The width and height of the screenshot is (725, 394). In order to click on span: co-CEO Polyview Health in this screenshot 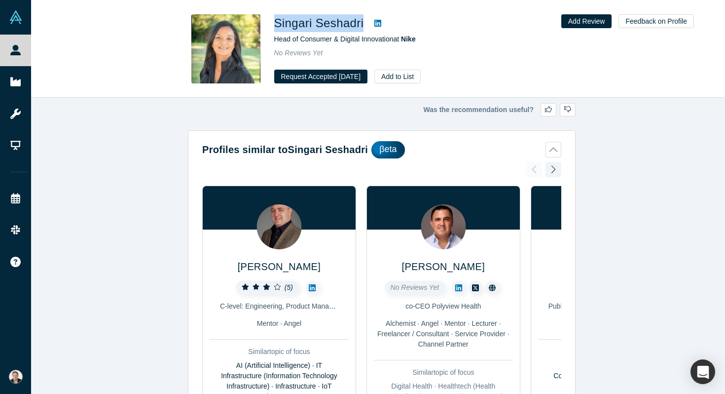, I will do `click(443, 306)`.